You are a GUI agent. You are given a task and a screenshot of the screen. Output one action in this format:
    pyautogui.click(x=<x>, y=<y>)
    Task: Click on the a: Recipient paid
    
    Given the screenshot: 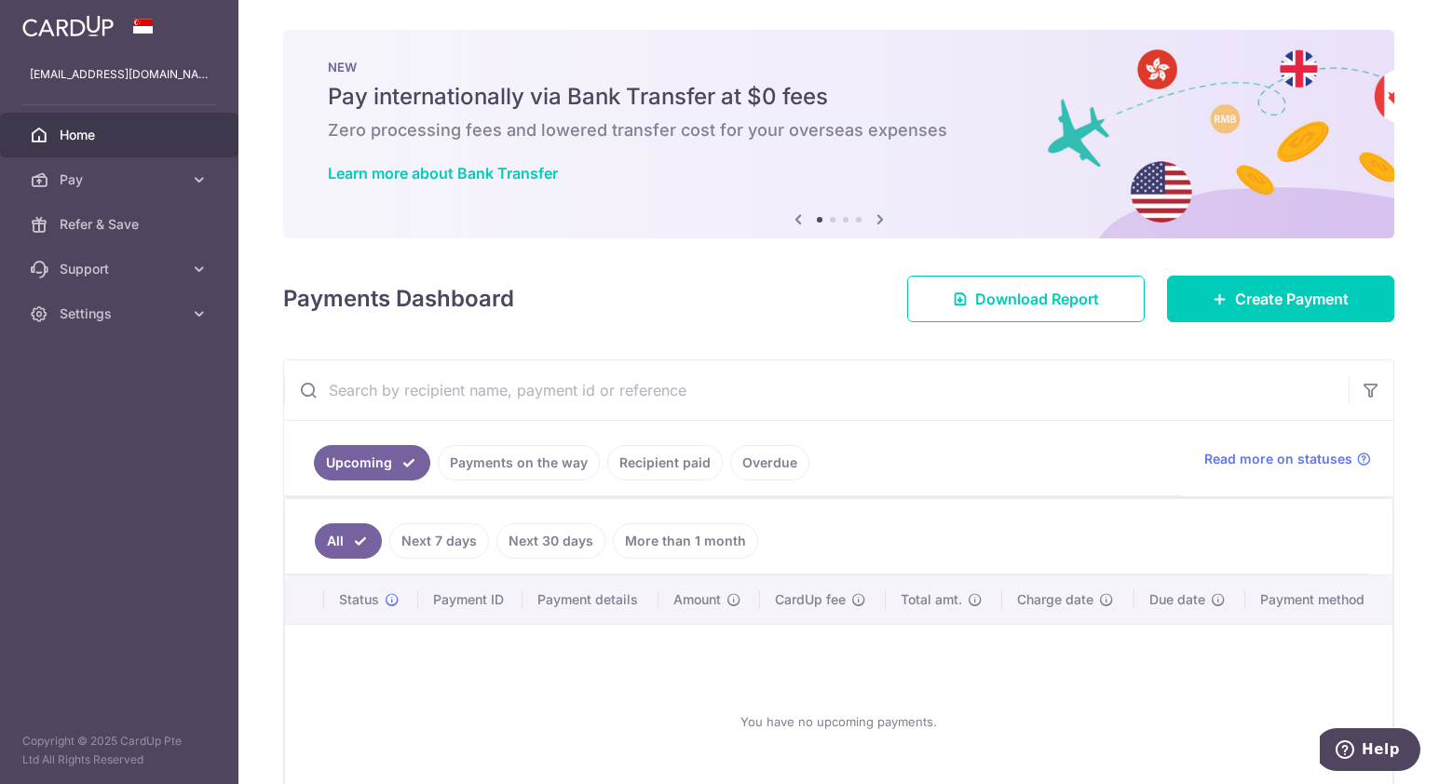 What is the action you would take?
    pyautogui.click(x=665, y=463)
    